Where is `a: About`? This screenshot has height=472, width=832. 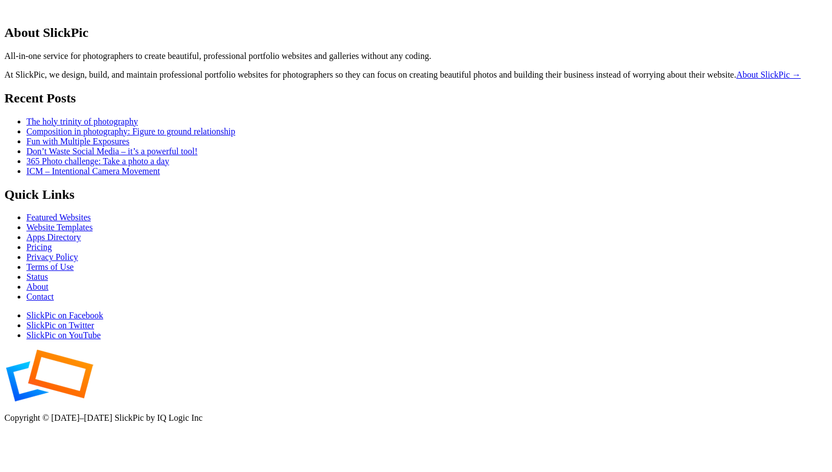 a: About is located at coordinates (37, 286).